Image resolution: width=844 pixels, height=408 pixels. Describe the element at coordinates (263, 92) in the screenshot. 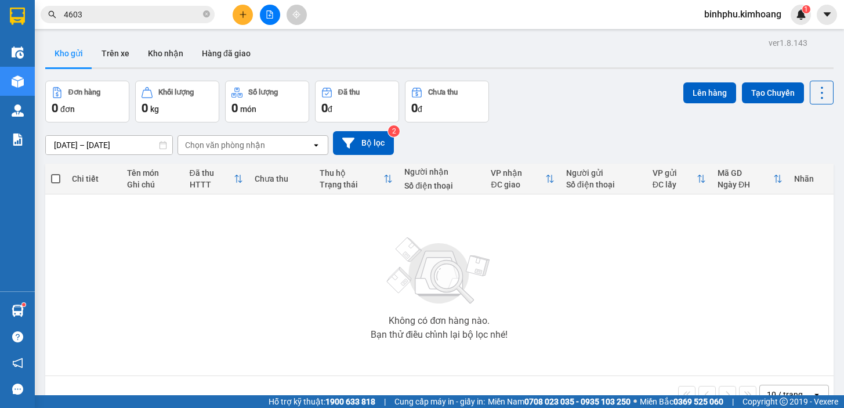

I see `div: Số lượng` at that location.